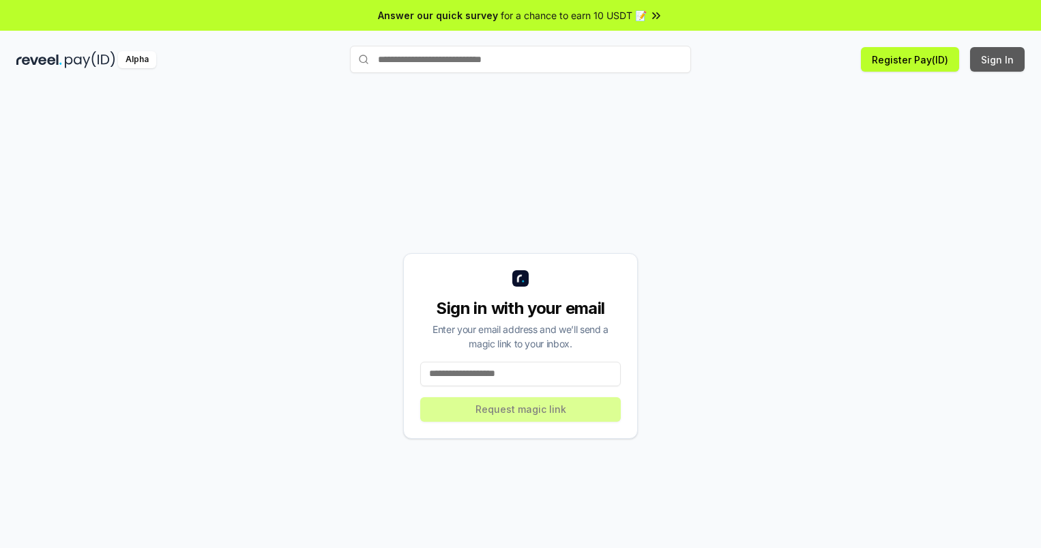 The height and width of the screenshot is (548, 1041). What do you see at coordinates (521, 308) in the screenshot?
I see `div: Sign in with your email` at bounding box center [521, 308].